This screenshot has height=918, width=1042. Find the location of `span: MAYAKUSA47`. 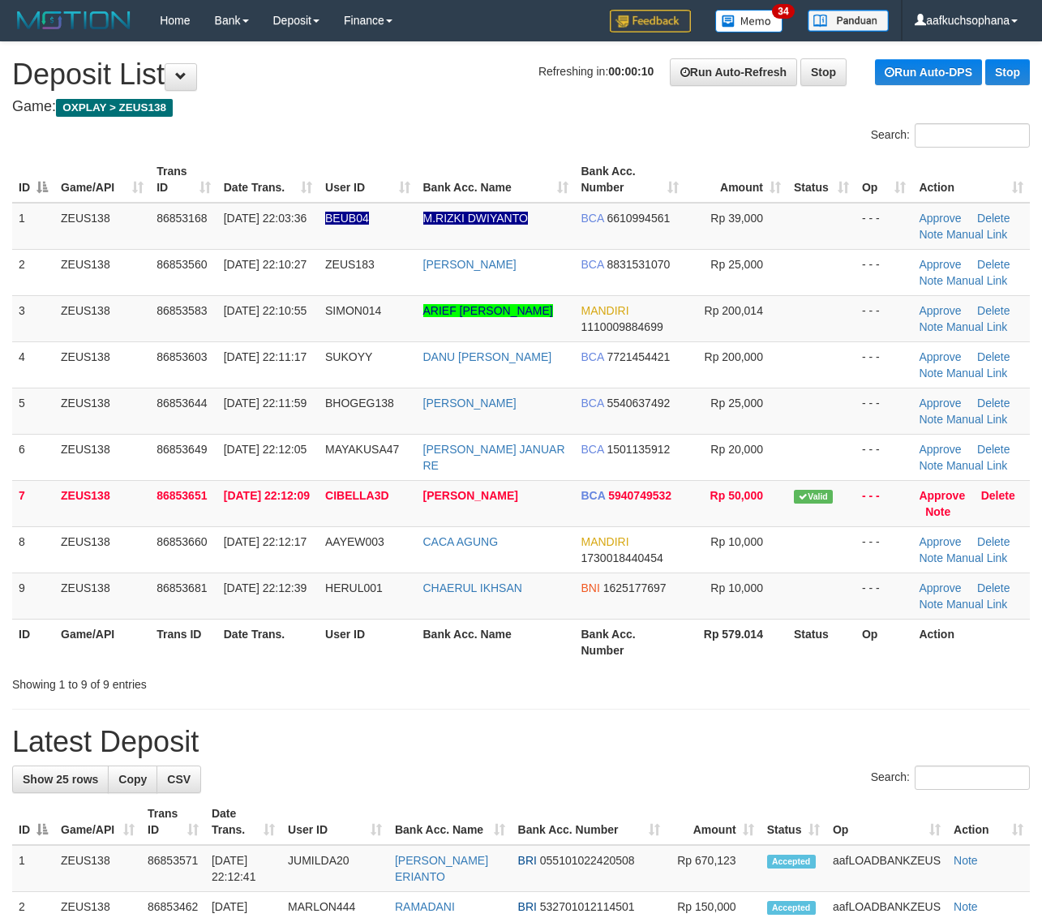

span: MAYAKUSA47 is located at coordinates (362, 449).